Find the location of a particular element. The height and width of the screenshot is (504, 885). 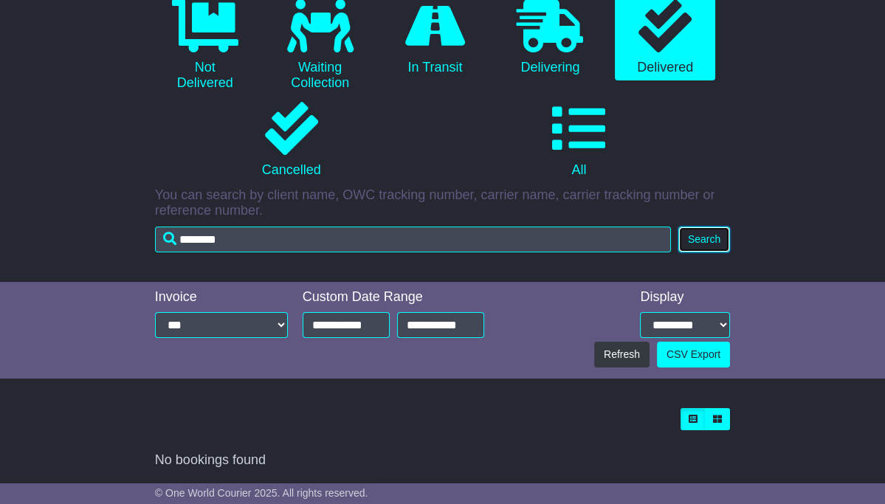

div: No bookings found is located at coordinates (442, 461).